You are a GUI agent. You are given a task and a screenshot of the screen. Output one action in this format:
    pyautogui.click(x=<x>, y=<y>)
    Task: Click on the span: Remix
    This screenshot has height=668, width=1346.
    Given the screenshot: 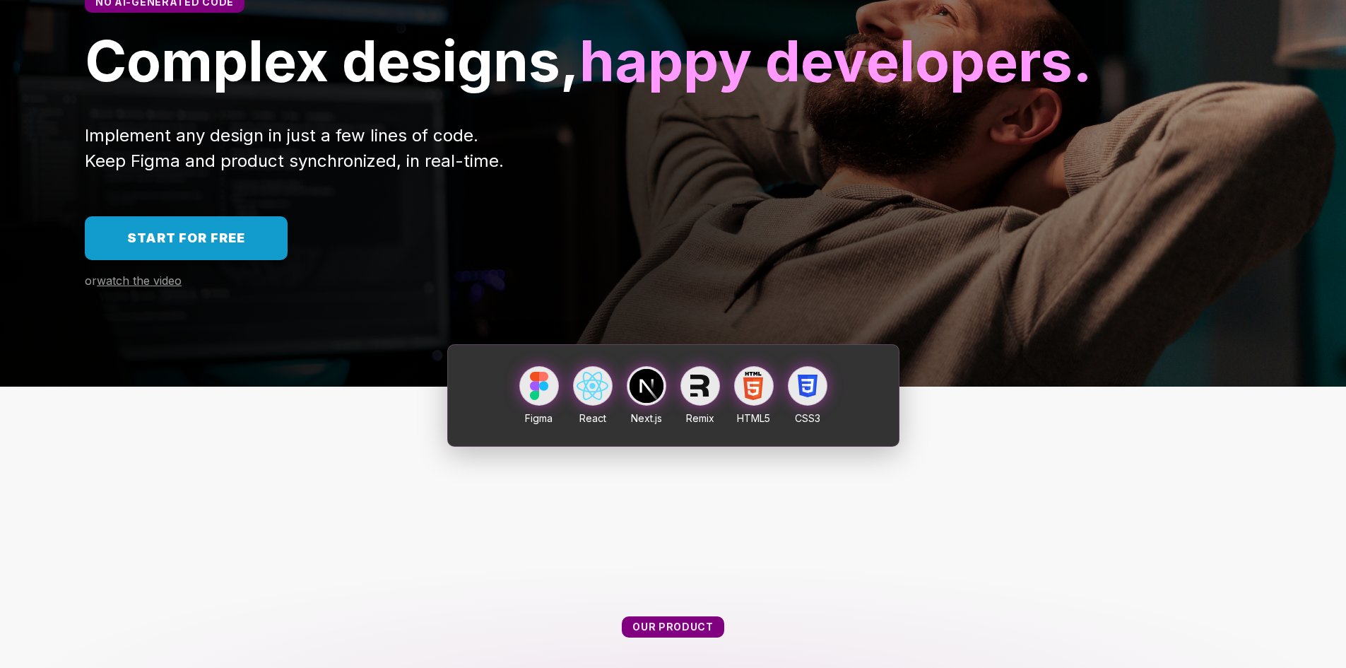 What is the action you would take?
    pyautogui.click(x=700, y=418)
    